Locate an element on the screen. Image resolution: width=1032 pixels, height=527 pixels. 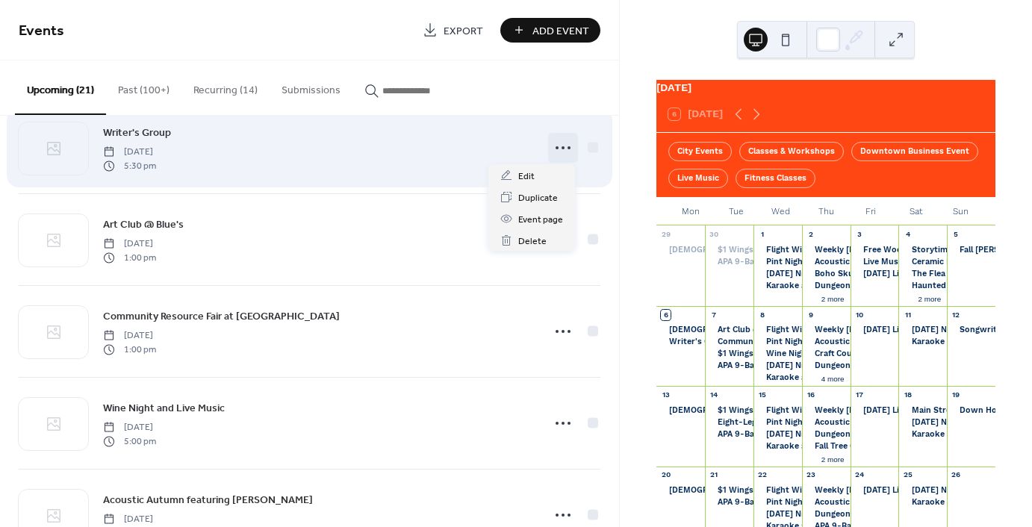
a: Art Club @ Blue's is located at coordinates (143, 224).